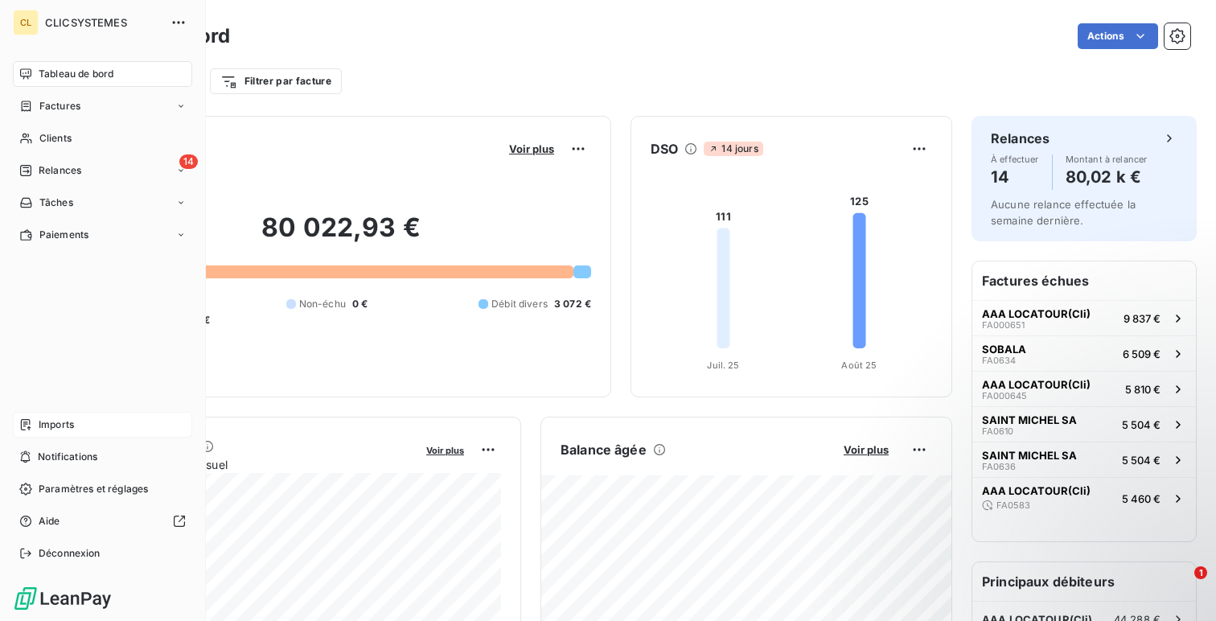  What do you see at coordinates (1084, 281) in the screenshot?
I see `h6: Factures échues` at bounding box center [1084, 281].